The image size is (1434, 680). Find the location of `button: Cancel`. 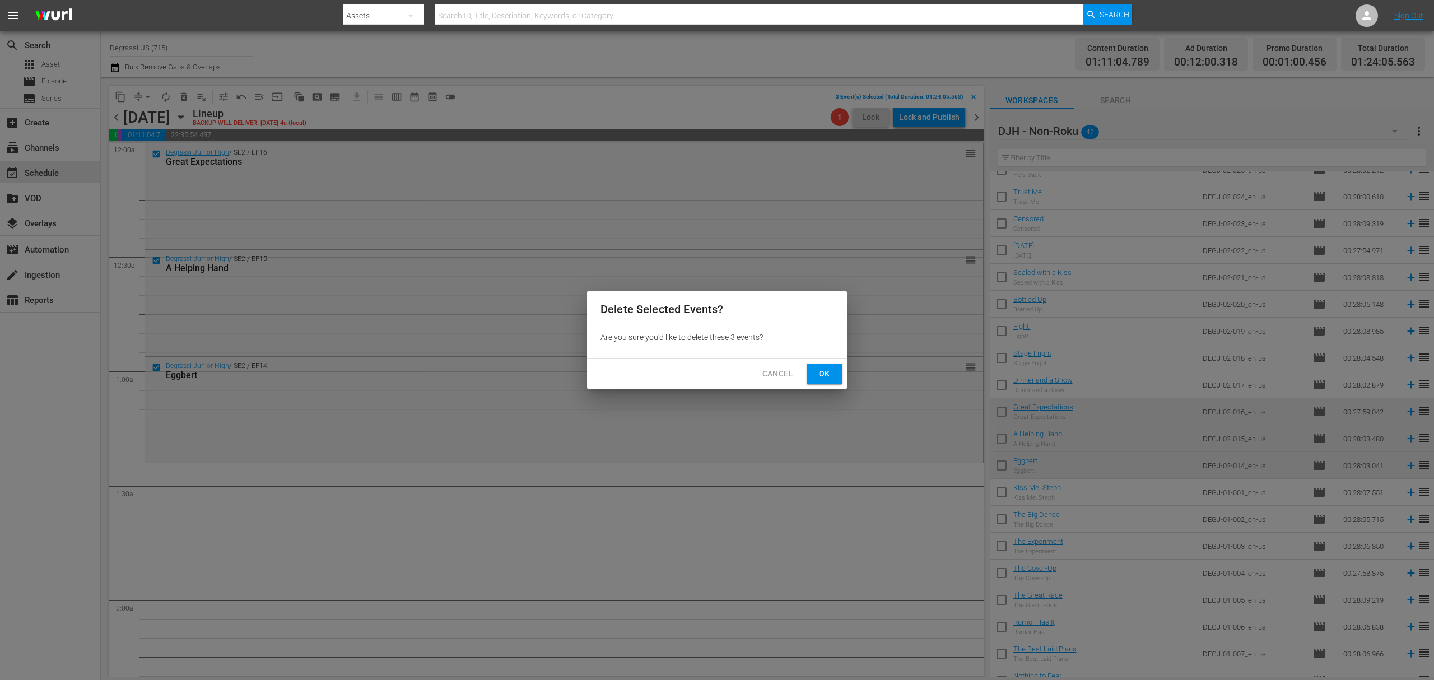

button: Cancel is located at coordinates (777, 374).